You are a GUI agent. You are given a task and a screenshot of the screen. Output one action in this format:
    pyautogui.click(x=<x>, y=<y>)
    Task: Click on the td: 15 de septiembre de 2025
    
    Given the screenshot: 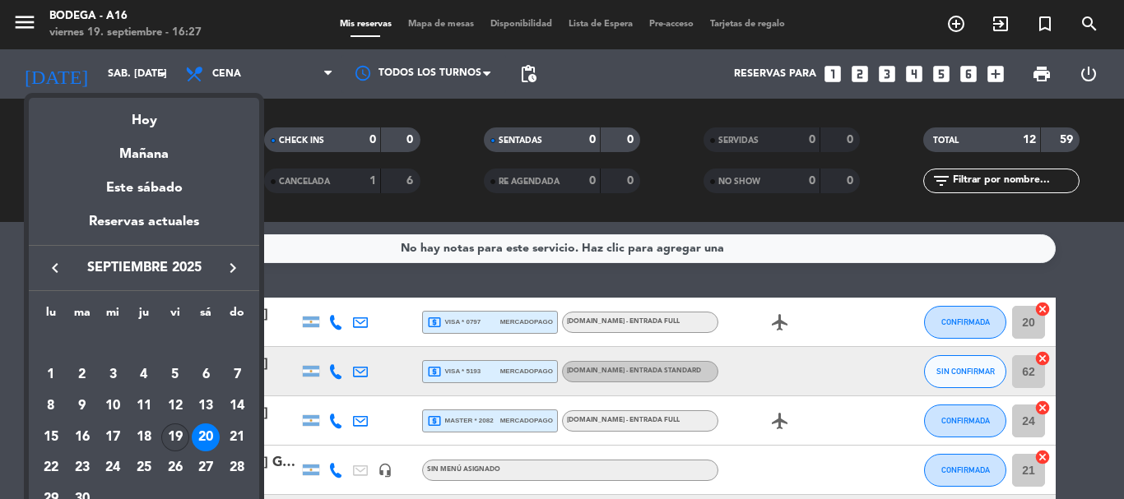 What is the action you would take?
    pyautogui.click(x=51, y=438)
    